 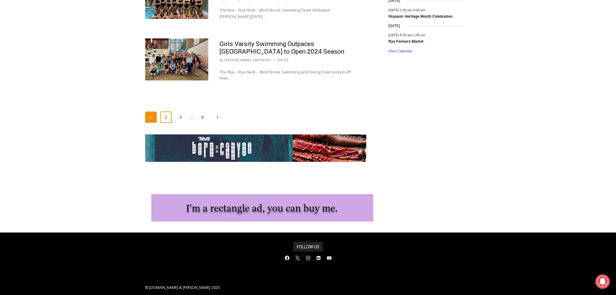 What do you see at coordinates (400, 51) in the screenshot?
I see `a: View Calendar` at bounding box center [400, 51].